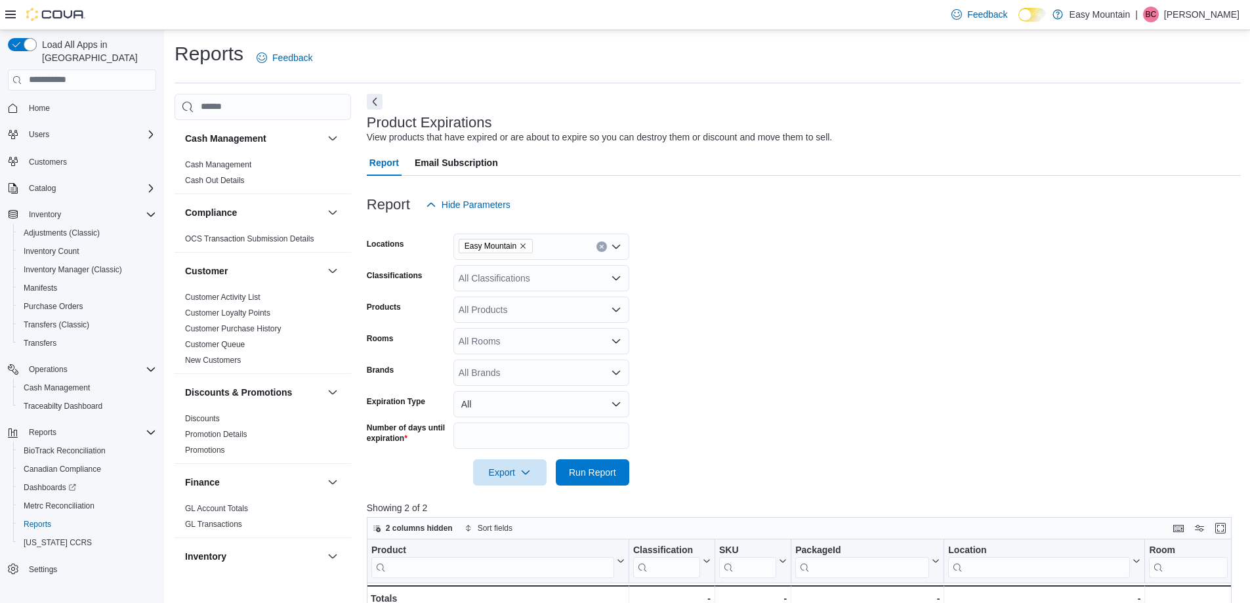 This screenshot has height=603, width=1250. I want to click on span: Inventory Manager (Classic), so click(73, 270).